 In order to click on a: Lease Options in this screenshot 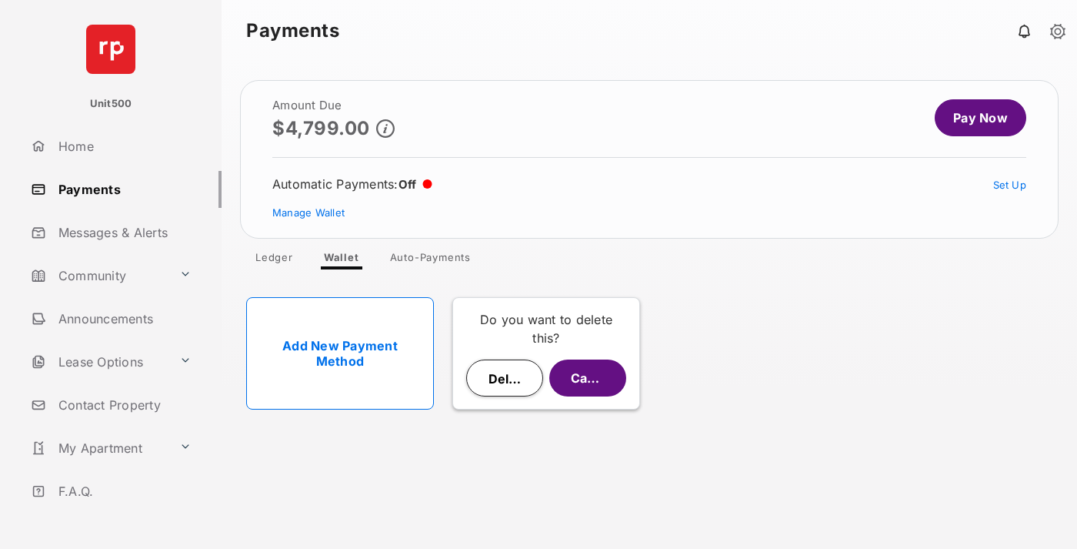, I will do `click(98, 362)`.